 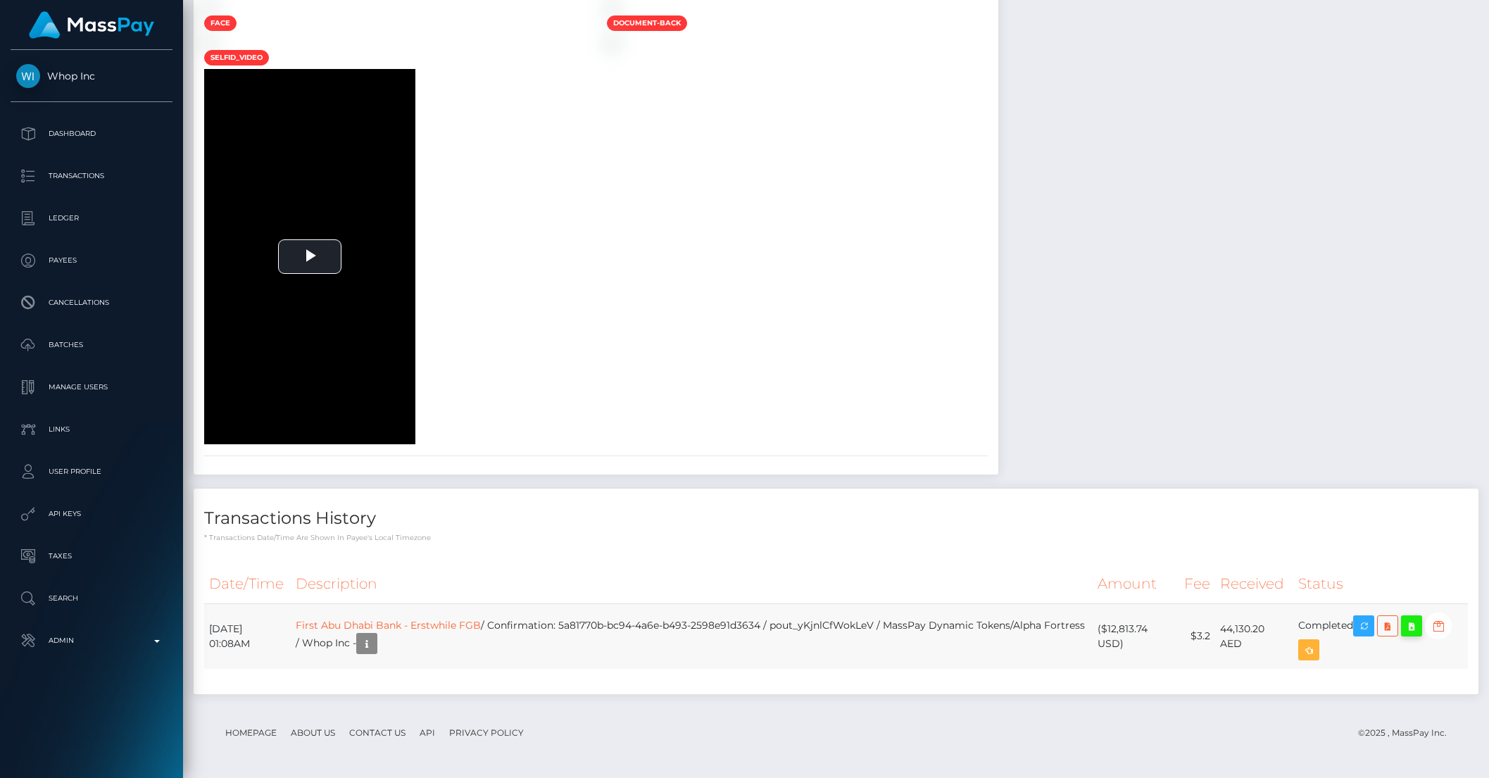 I want to click on span: document-back, so click(x=647, y=23).